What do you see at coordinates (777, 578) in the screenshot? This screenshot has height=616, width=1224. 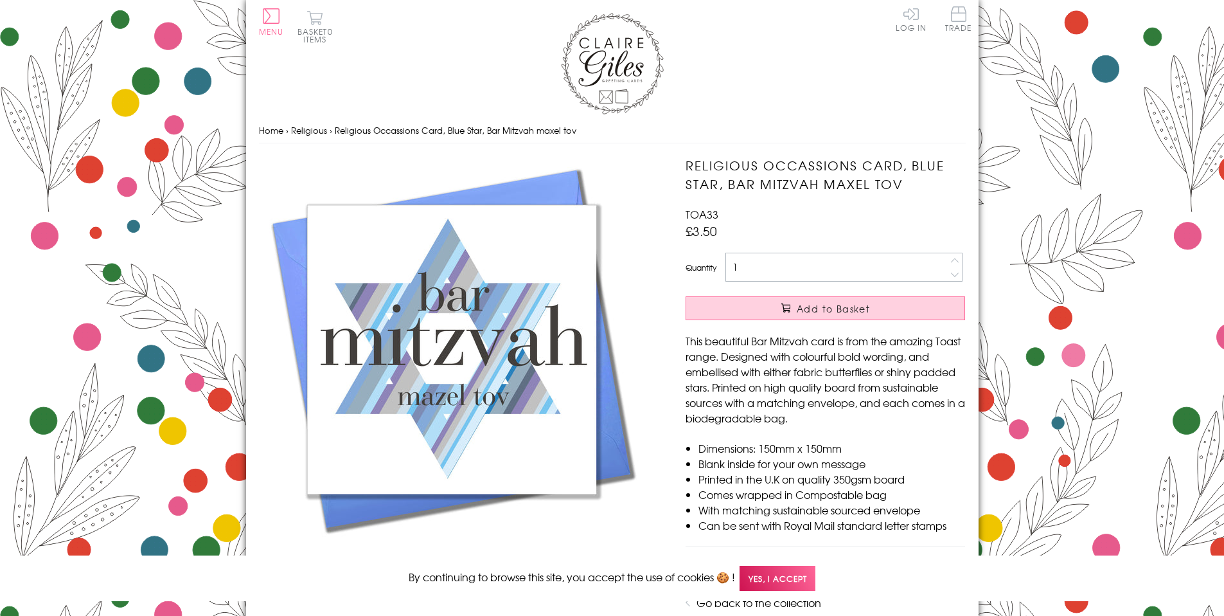 I see `span: Yes, I accept` at bounding box center [777, 578].